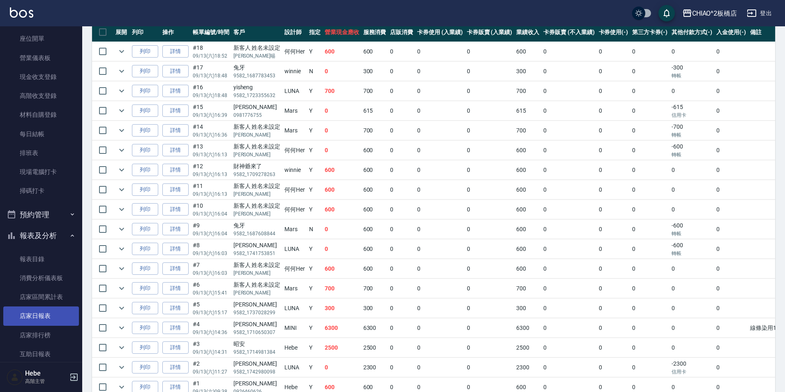 The width and height of the screenshot is (785, 392). I want to click on p: 9582_1723355632, so click(257, 95).